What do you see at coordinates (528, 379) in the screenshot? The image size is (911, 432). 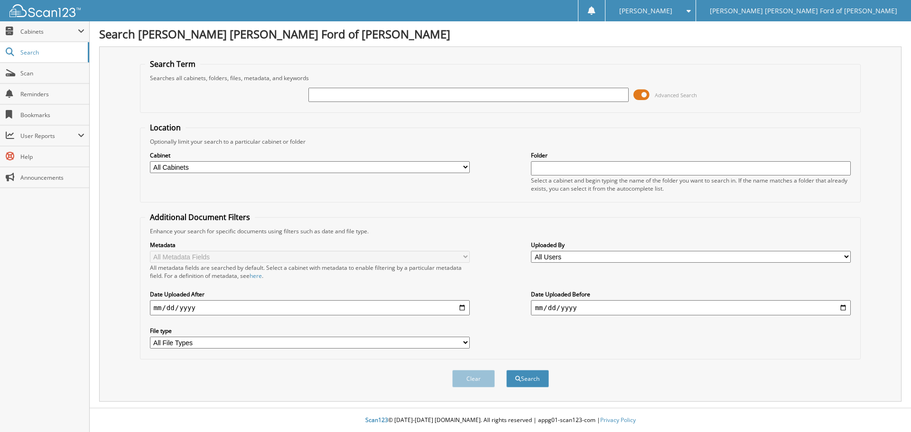 I see `button: Search` at bounding box center [528, 379].